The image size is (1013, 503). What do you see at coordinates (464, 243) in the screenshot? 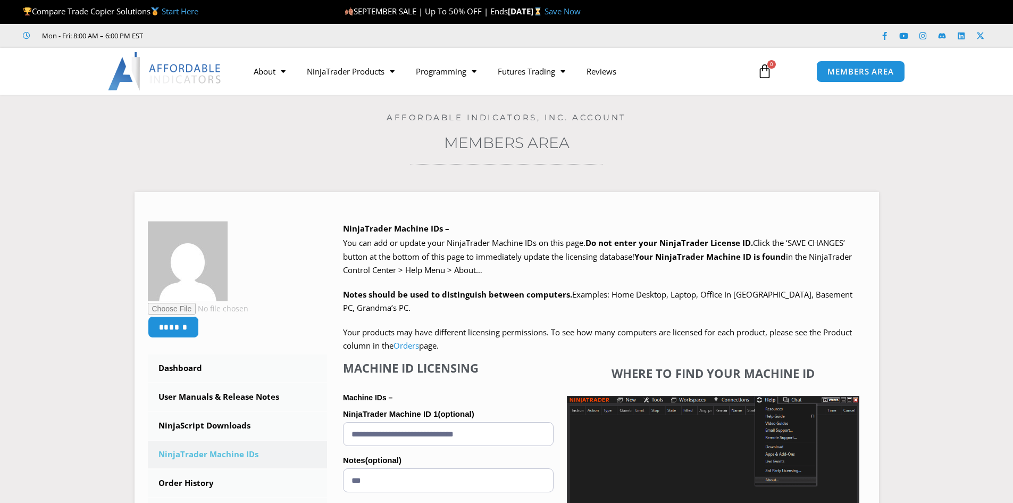
I see `span: You can add or update your NinjaTrader Machine IDs on this page.` at bounding box center [464, 243].